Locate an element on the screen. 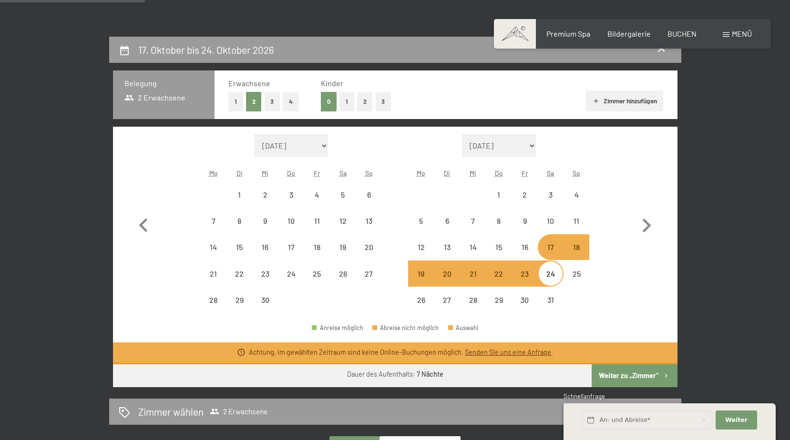 This screenshot has height=440, width=790. div: 12 is located at coordinates (421, 255).